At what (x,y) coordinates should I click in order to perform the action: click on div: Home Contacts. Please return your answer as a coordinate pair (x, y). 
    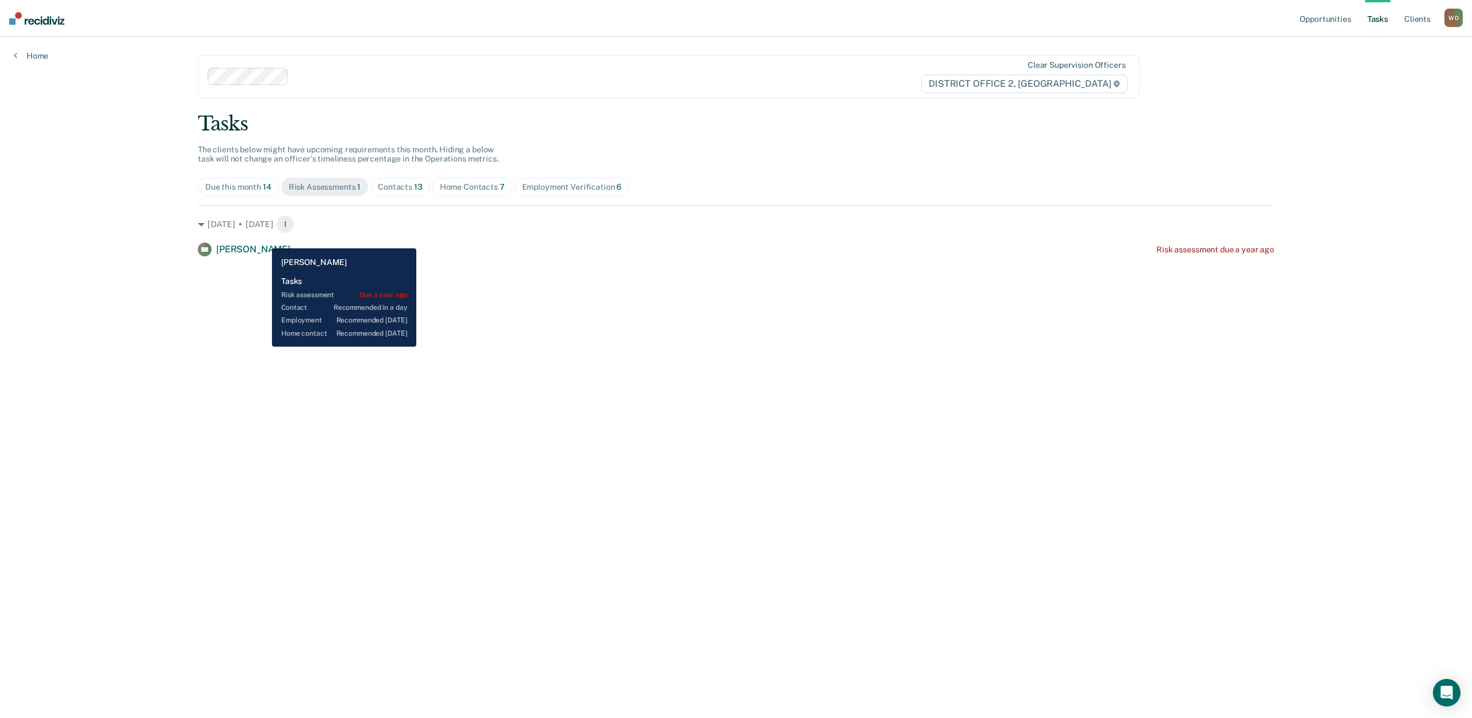
    Looking at the image, I should click on (472, 187).